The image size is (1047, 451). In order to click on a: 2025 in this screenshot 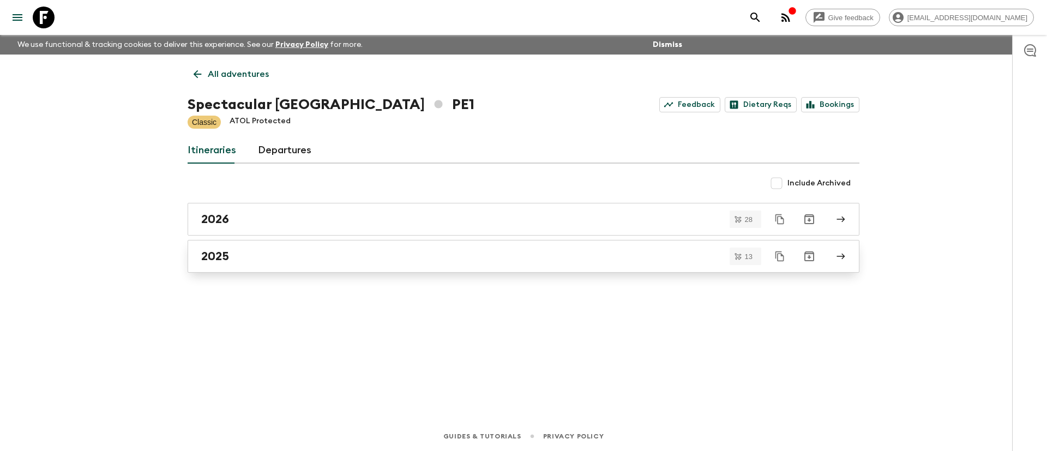, I will do `click(524, 256)`.